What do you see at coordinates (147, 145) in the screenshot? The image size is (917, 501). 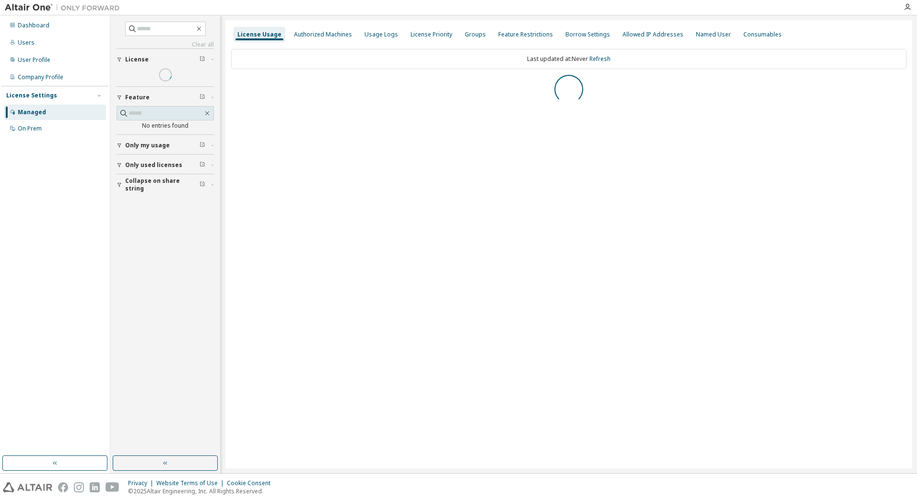 I see `span: Only my usage` at bounding box center [147, 145].